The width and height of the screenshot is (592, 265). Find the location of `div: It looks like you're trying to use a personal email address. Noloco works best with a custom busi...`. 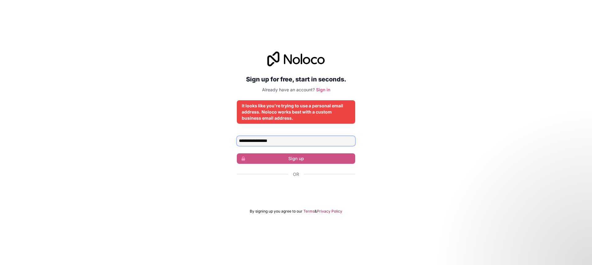

div: It looks like you're trying to use a personal email address. Noloco works best with a custom busi... is located at coordinates (296, 112).